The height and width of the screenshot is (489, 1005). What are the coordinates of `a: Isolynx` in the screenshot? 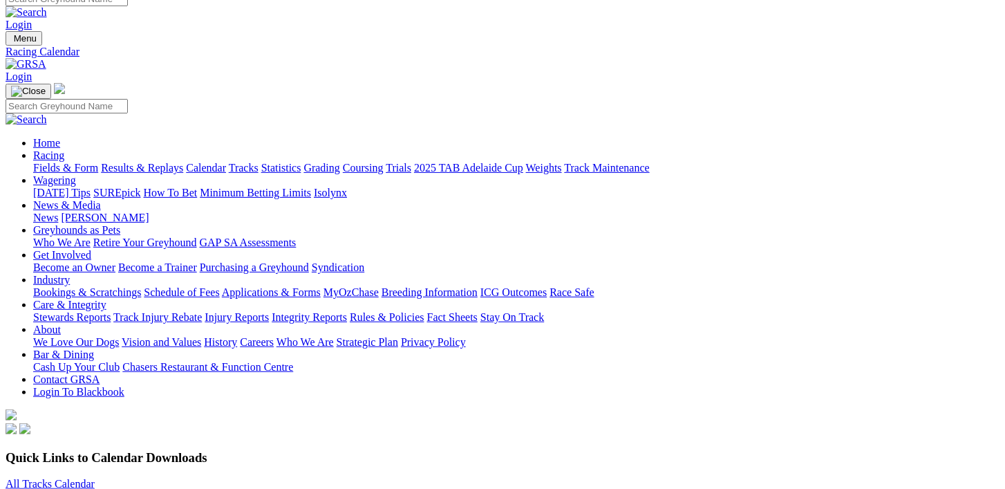 It's located at (331, 192).